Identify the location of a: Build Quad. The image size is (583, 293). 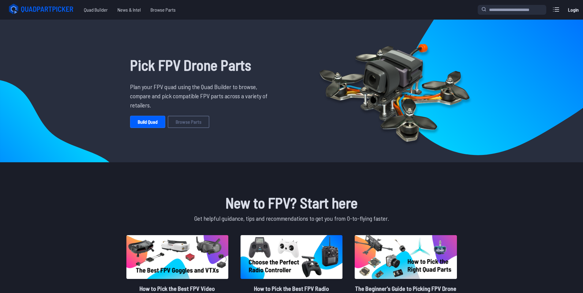
(147, 122).